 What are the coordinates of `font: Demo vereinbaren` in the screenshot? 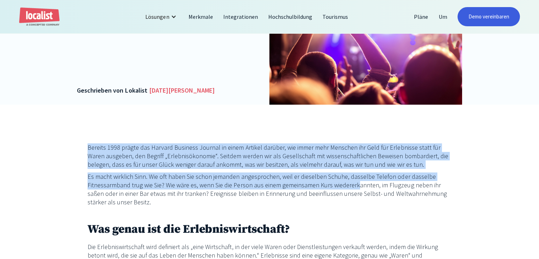 It's located at (488, 16).